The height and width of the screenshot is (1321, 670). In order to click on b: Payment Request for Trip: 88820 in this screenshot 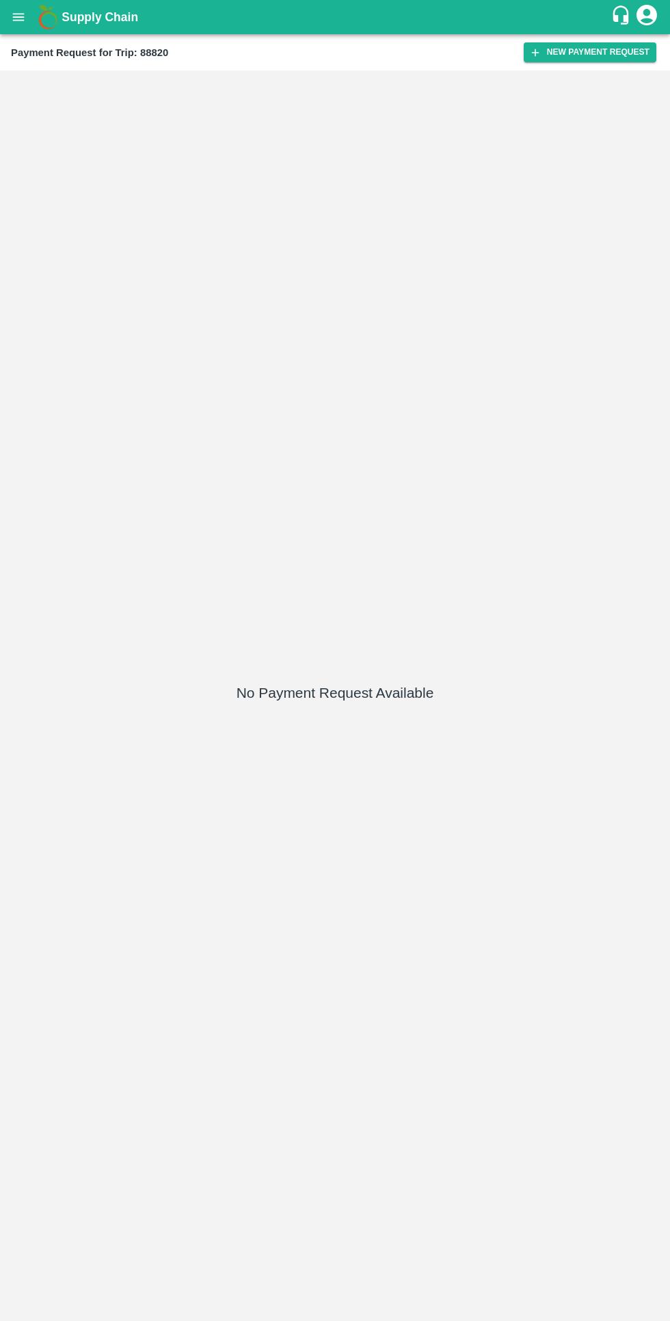, I will do `click(90, 53)`.